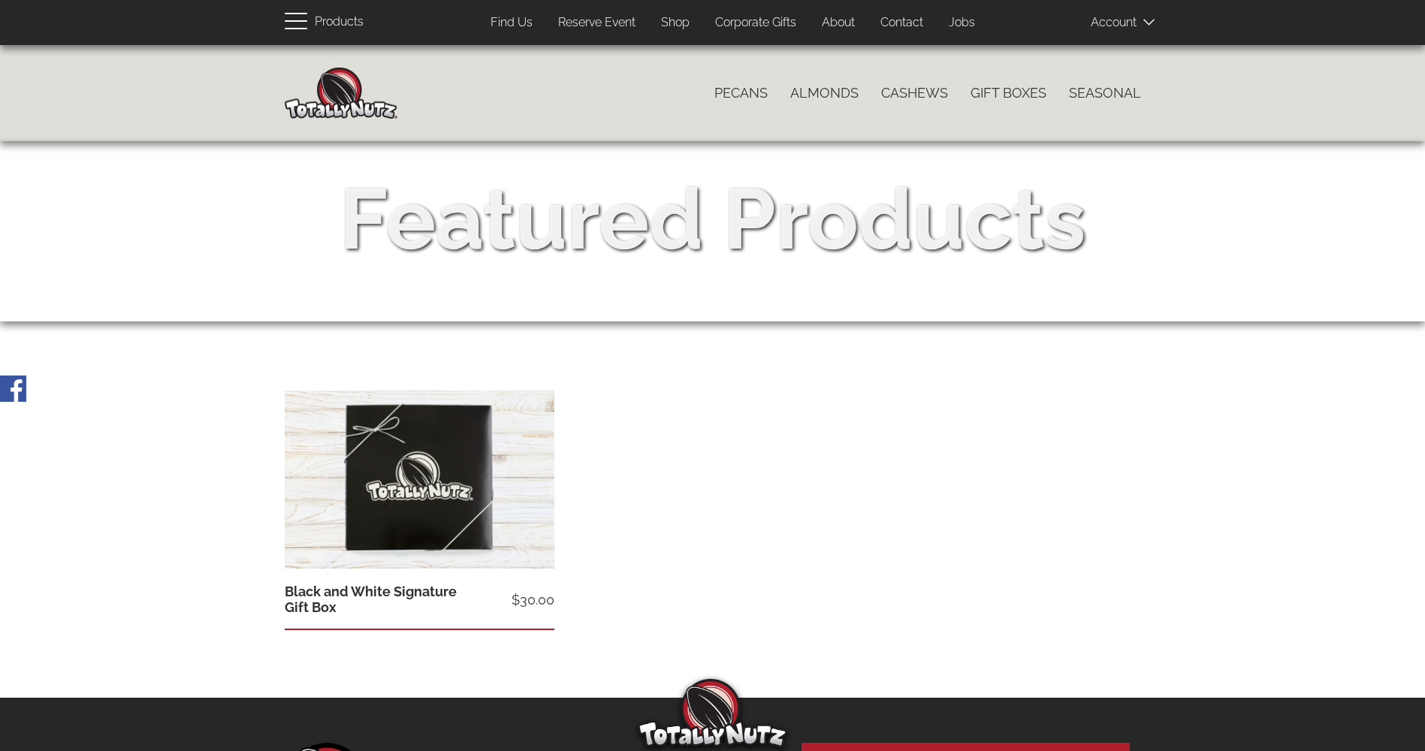 Image resolution: width=1425 pixels, height=751 pixels. Describe the element at coordinates (838, 23) in the screenshot. I see `a: About` at that location.